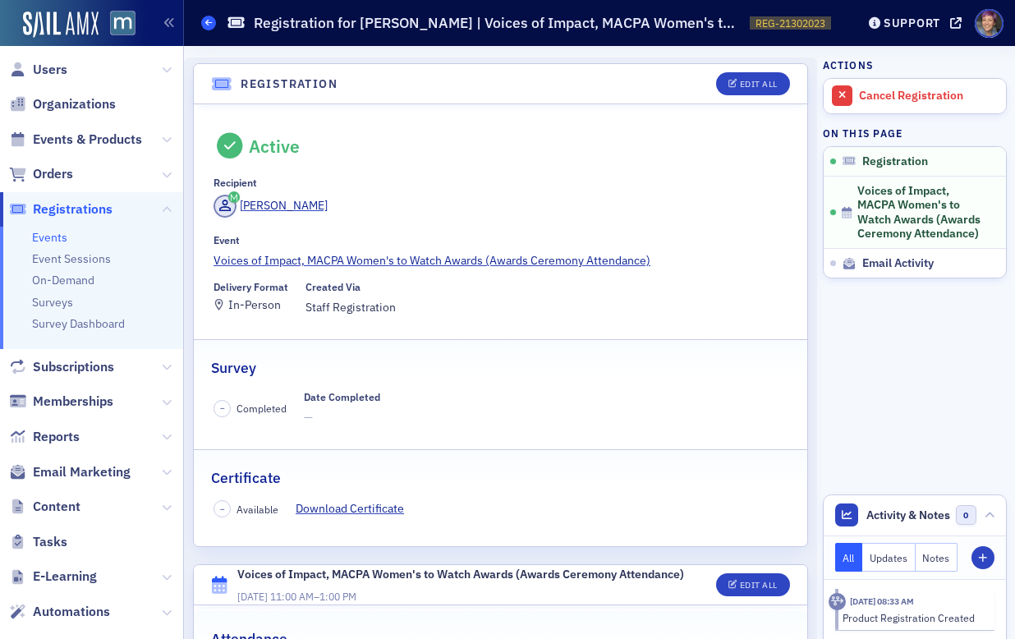 The height and width of the screenshot is (639, 1015). What do you see at coordinates (78, 324) in the screenshot?
I see `a: Survey Dashboard` at bounding box center [78, 324].